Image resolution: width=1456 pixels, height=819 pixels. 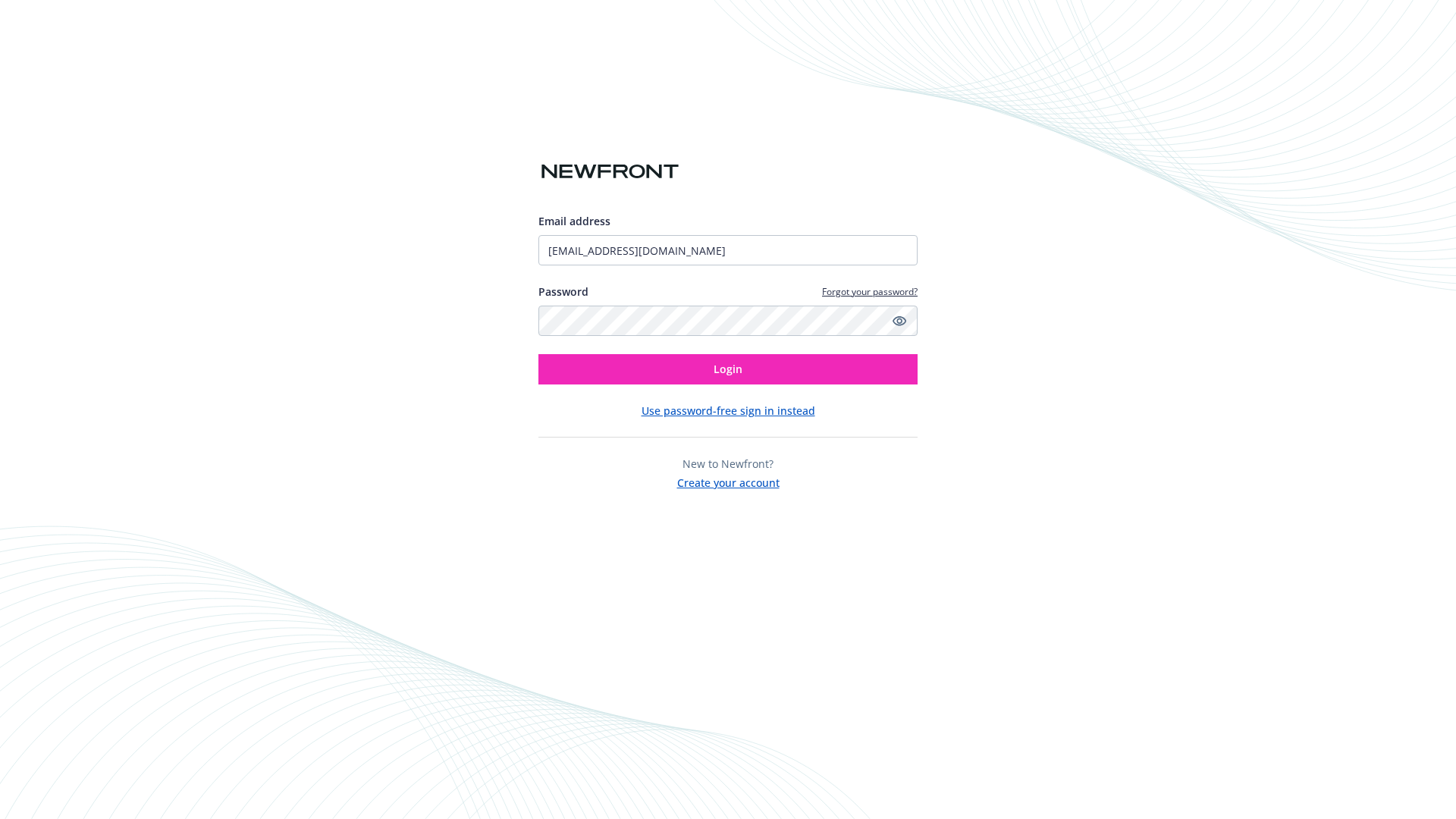 I want to click on img: Newfront logo, so click(x=609, y=171).